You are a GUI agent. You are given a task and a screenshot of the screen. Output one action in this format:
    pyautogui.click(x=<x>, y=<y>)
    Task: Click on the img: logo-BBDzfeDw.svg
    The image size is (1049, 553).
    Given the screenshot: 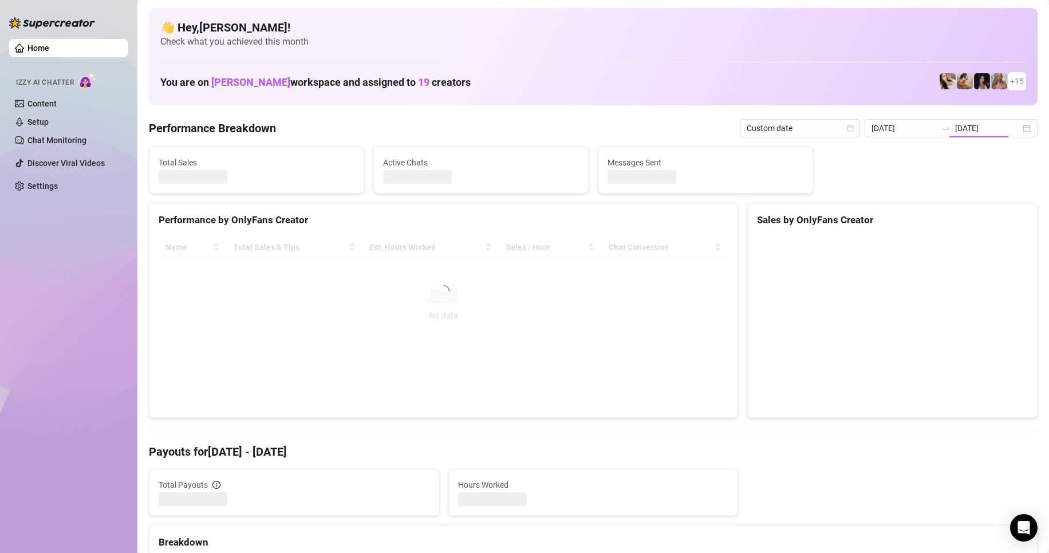 What is the action you would take?
    pyautogui.click(x=52, y=23)
    